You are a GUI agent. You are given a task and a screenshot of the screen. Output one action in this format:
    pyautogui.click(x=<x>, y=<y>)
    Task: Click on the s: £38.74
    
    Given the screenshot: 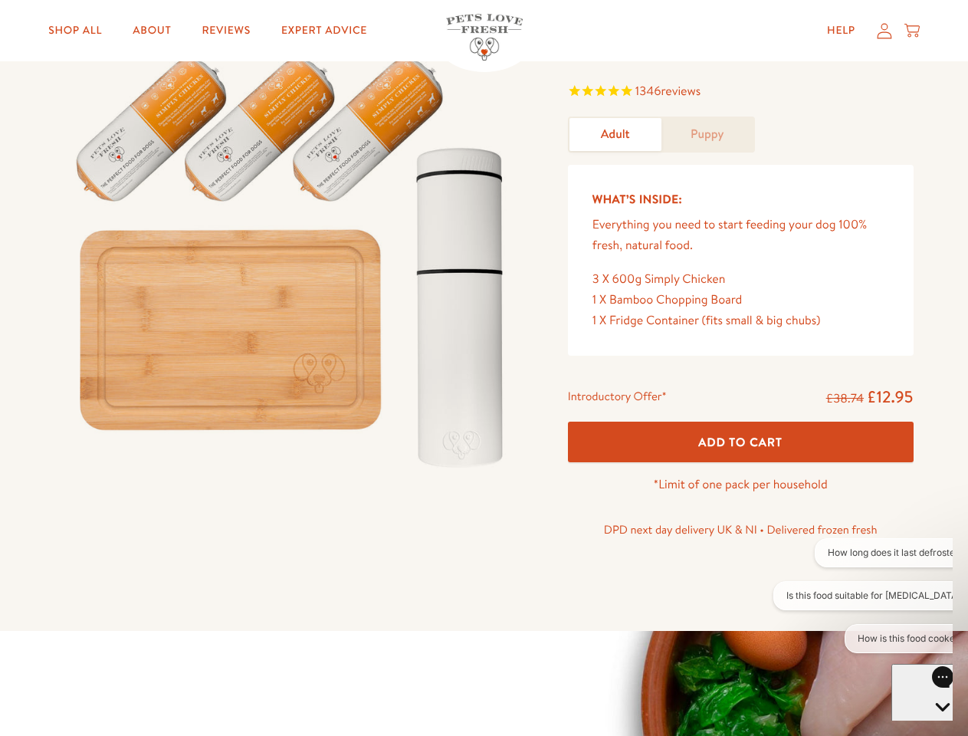 What is the action you would take?
    pyautogui.click(x=845, y=399)
    